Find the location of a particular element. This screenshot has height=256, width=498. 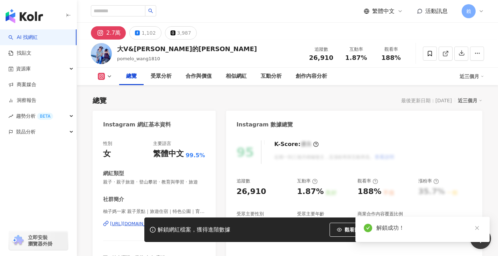

span: 柚子媽一家 親子景點｜旅遊住宿｜特色公園｜育兒 | pomelowang1810 is located at coordinates (154, 211).